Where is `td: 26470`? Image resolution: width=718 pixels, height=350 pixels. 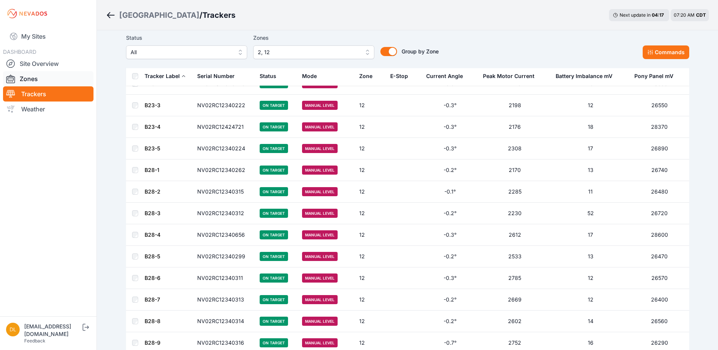
td: 26470 is located at coordinates (659, 256).